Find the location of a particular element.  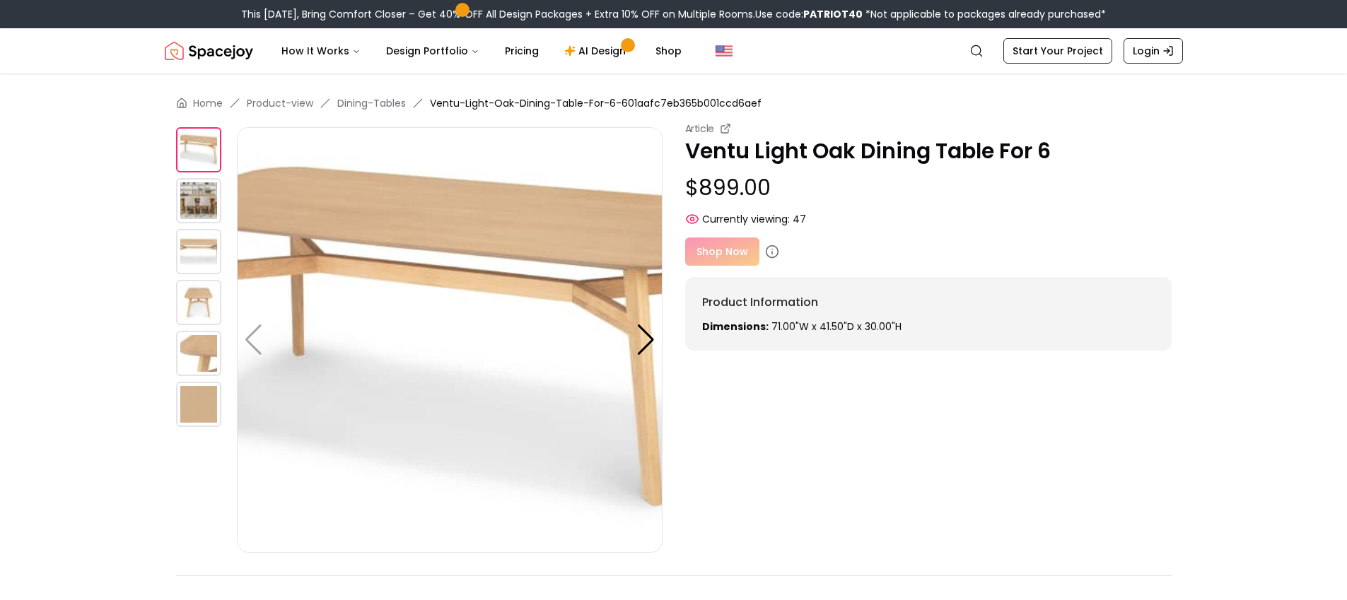

span: *Not applicable to packages already purchased* is located at coordinates (984, 14).